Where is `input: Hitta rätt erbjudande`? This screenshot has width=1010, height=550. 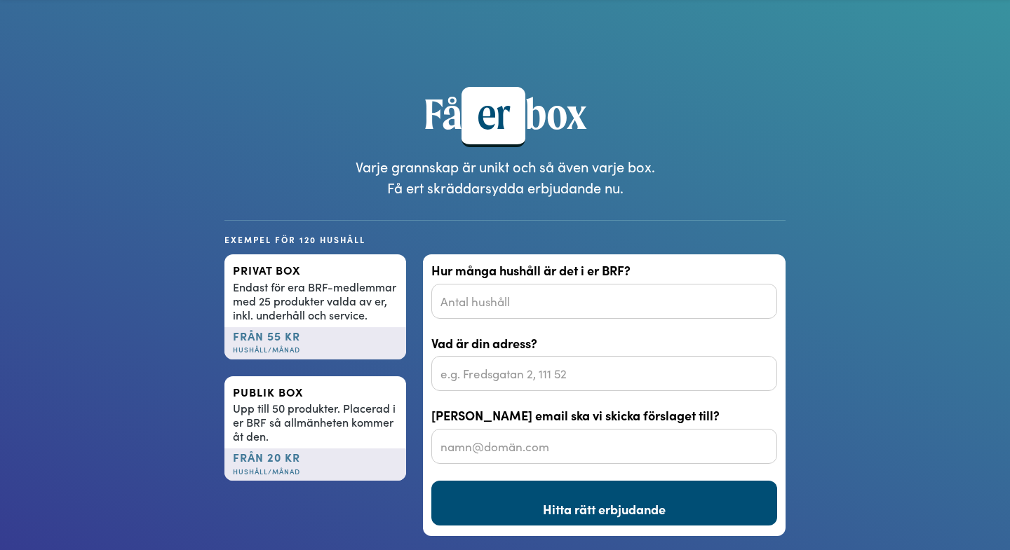 input: Hitta rätt erbjudande is located at coordinates (604, 503).